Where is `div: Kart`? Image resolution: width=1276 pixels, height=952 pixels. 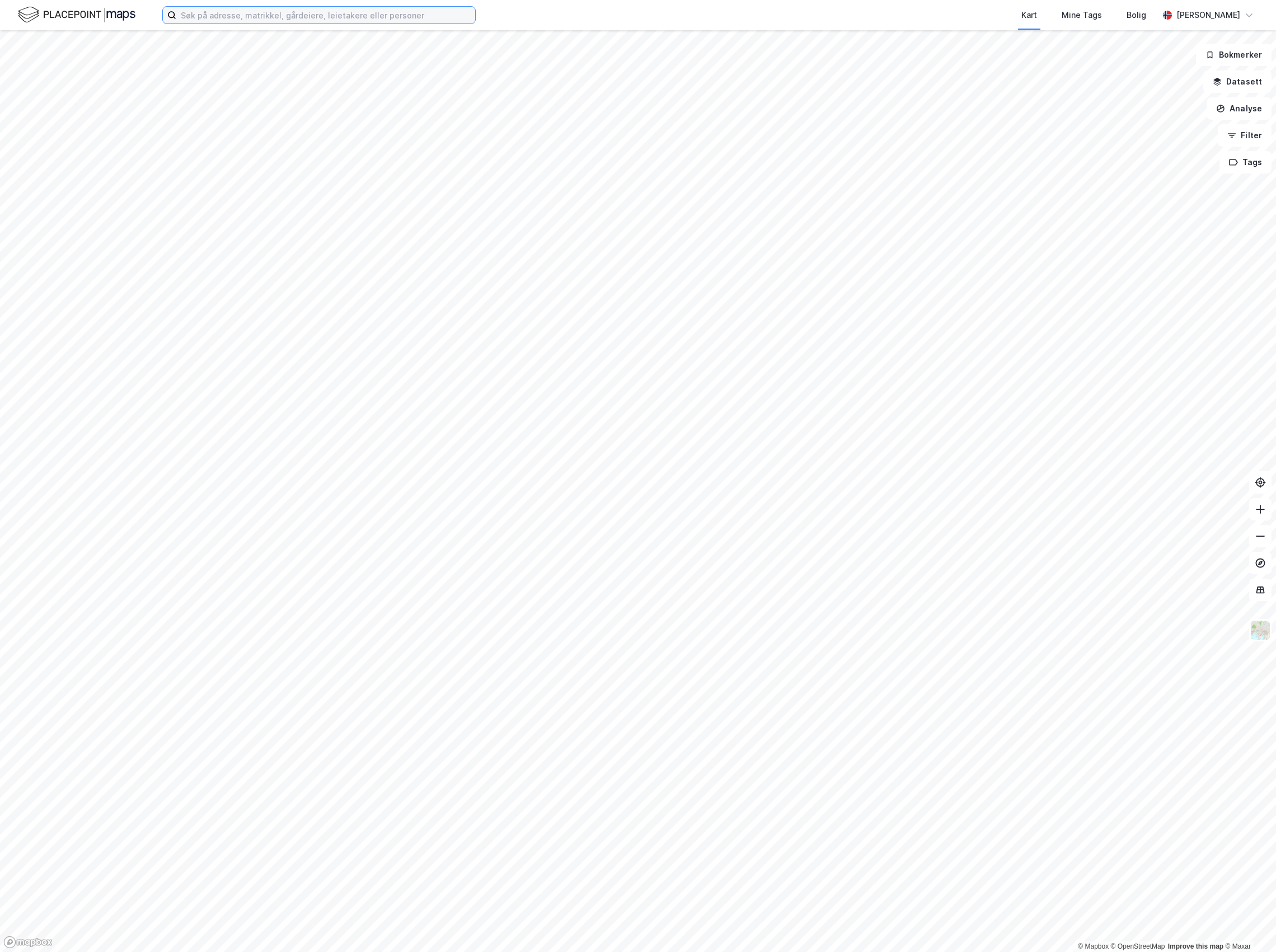
div: Kart is located at coordinates (1029, 15).